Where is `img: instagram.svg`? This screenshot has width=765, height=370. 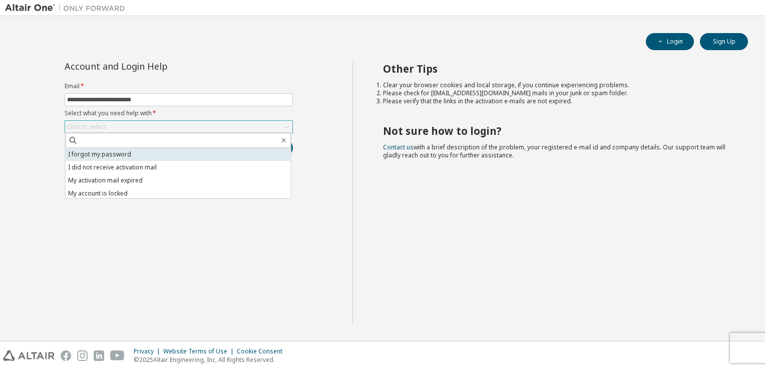
img: instagram.svg is located at coordinates (82, 355).